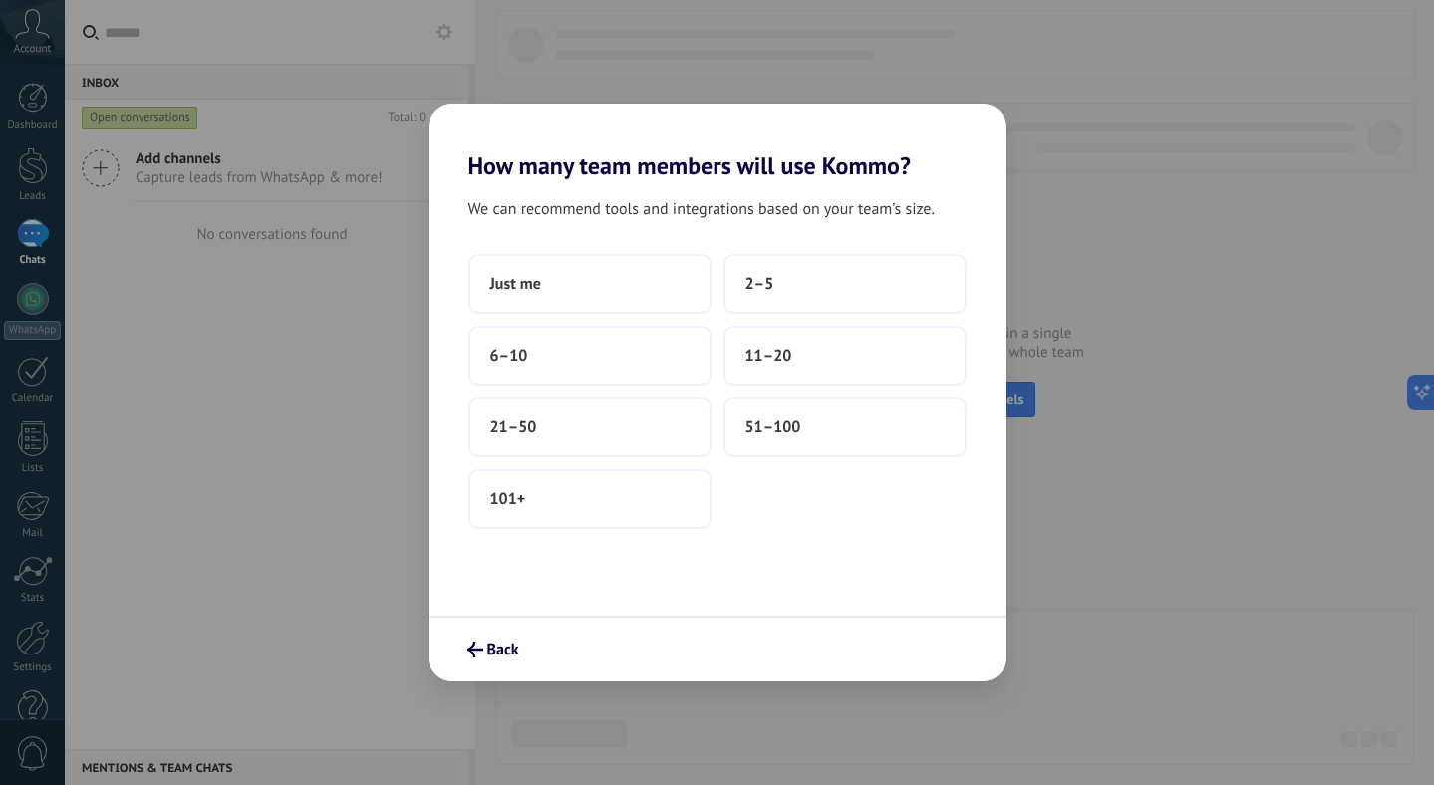 This screenshot has width=1434, height=785. What do you see at coordinates (590, 356) in the screenshot?
I see `button: 6–10` at bounding box center [590, 356].